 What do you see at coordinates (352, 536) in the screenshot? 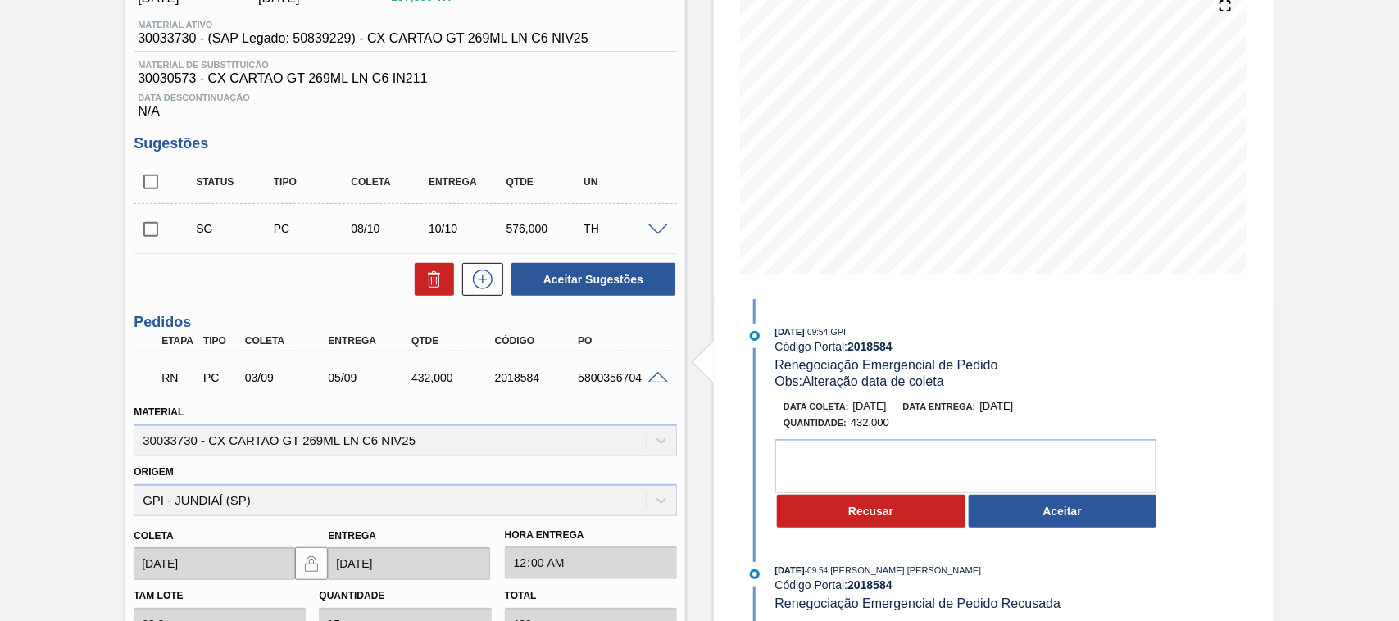
I see `label: Entrega` at bounding box center [352, 536].